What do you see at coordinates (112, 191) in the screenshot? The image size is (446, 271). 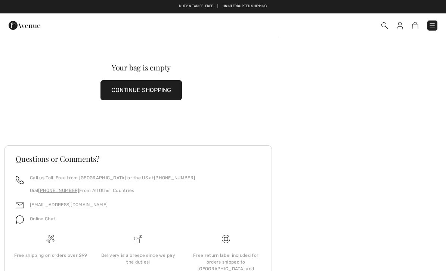 I see `p: Dial From All Other Countries` at bounding box center [112, 191].